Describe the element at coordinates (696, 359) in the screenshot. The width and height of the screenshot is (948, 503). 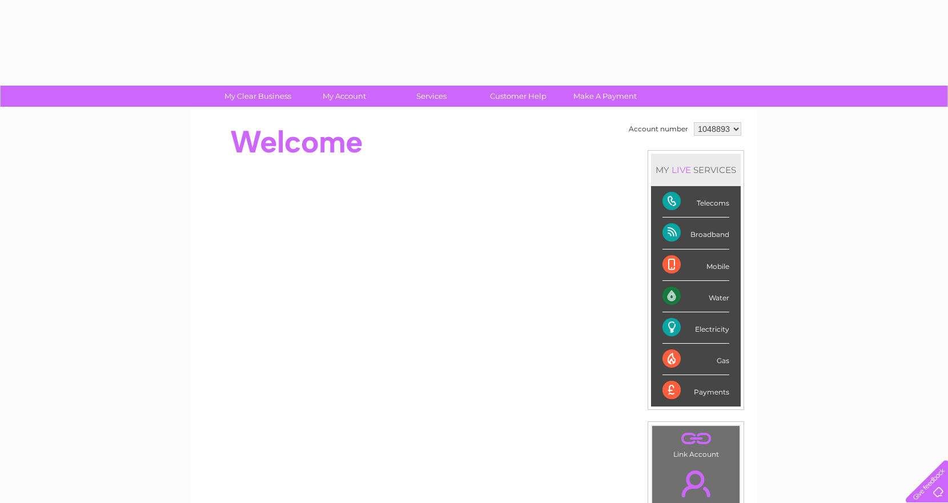
I see `div: Gas` at that location.